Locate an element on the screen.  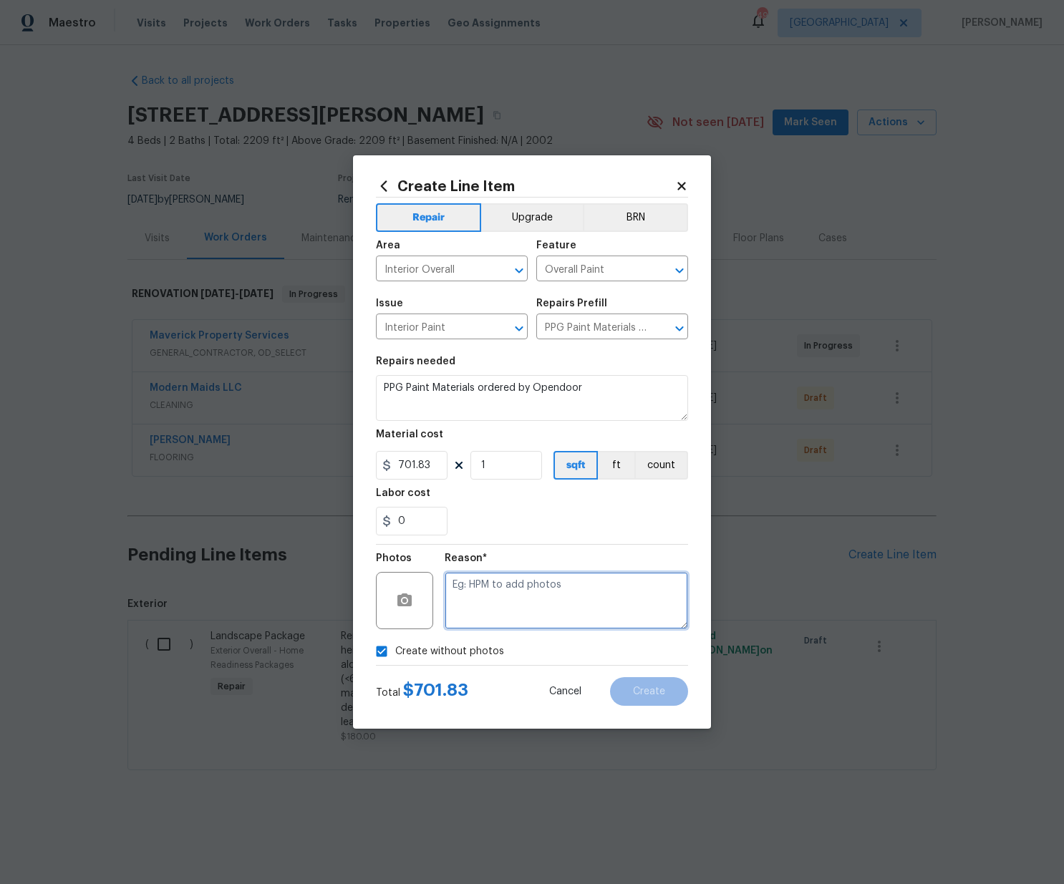
h5: Photos is located at coordinates (394, 558).